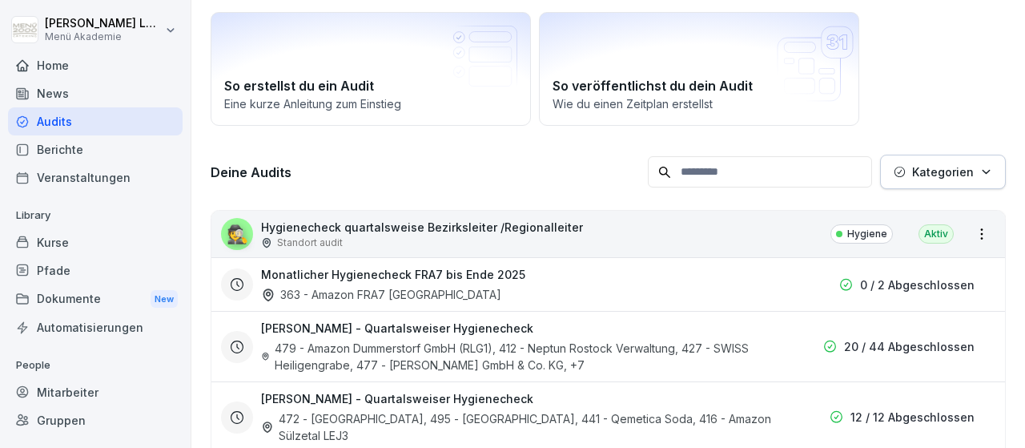 The image size is (1025, 448). Describe the element at coordinates (103, 37) in the screenshot. I see `p: Menü Akademie` at that location.